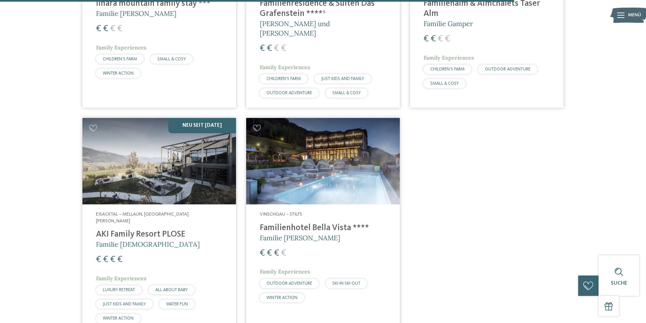 The height and width of the screenshot is (323, 646). What do you see at coordinates (159, 235) in the screenshot?
I see `h4: AKI Family Resort PLOSE` at bounding box center [159, 235].